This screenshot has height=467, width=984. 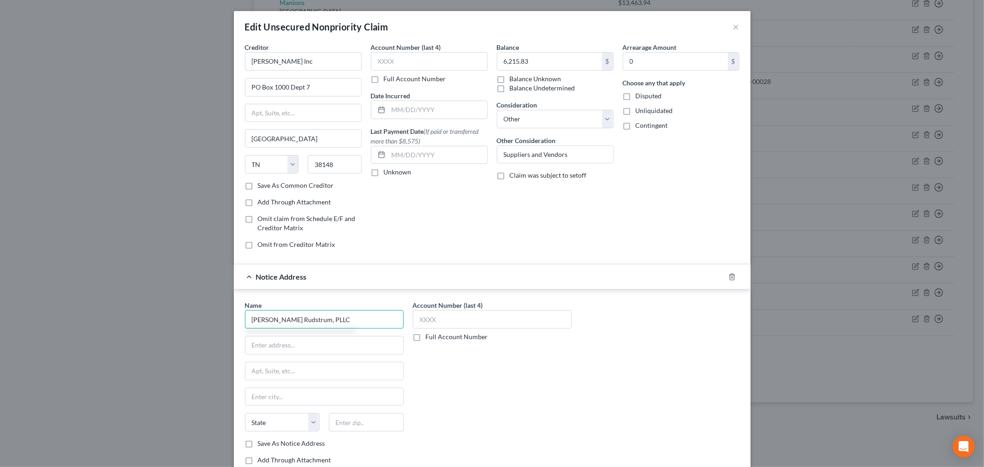 What do you see at coordinates (964, 447) in the screenshot?
I see `div: Open Intercom Messenger` at bounding box center [964, 447].